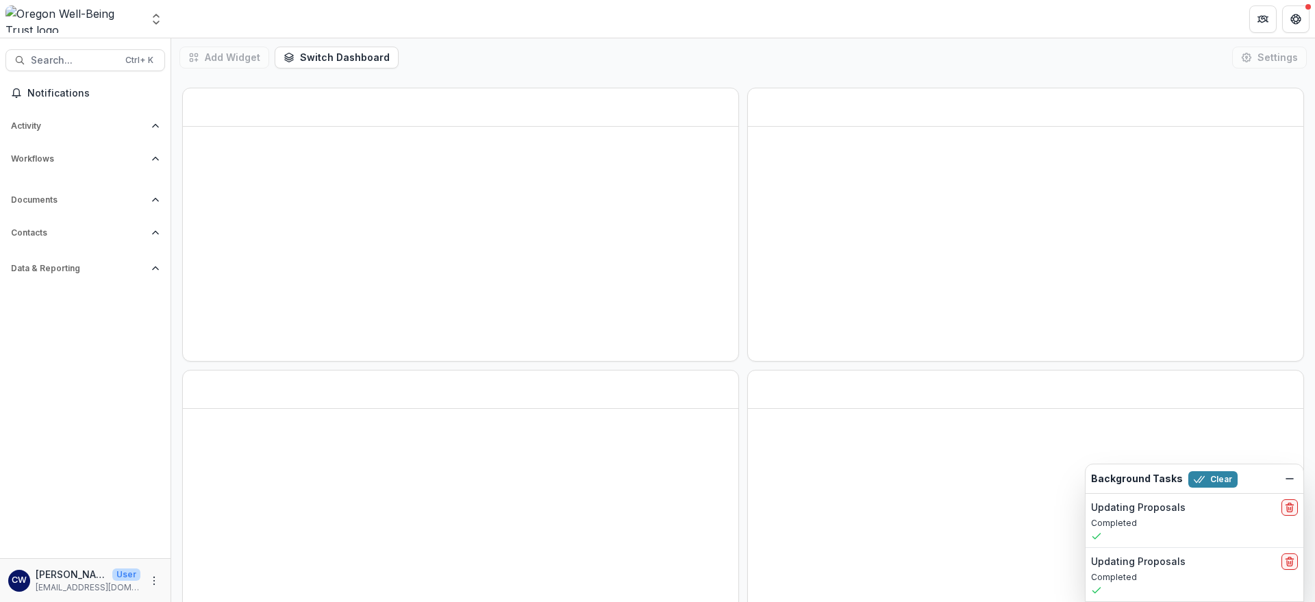  Describe the element at coordinates (78, 126) in the screenshot. I see `span: Activity` at that location.